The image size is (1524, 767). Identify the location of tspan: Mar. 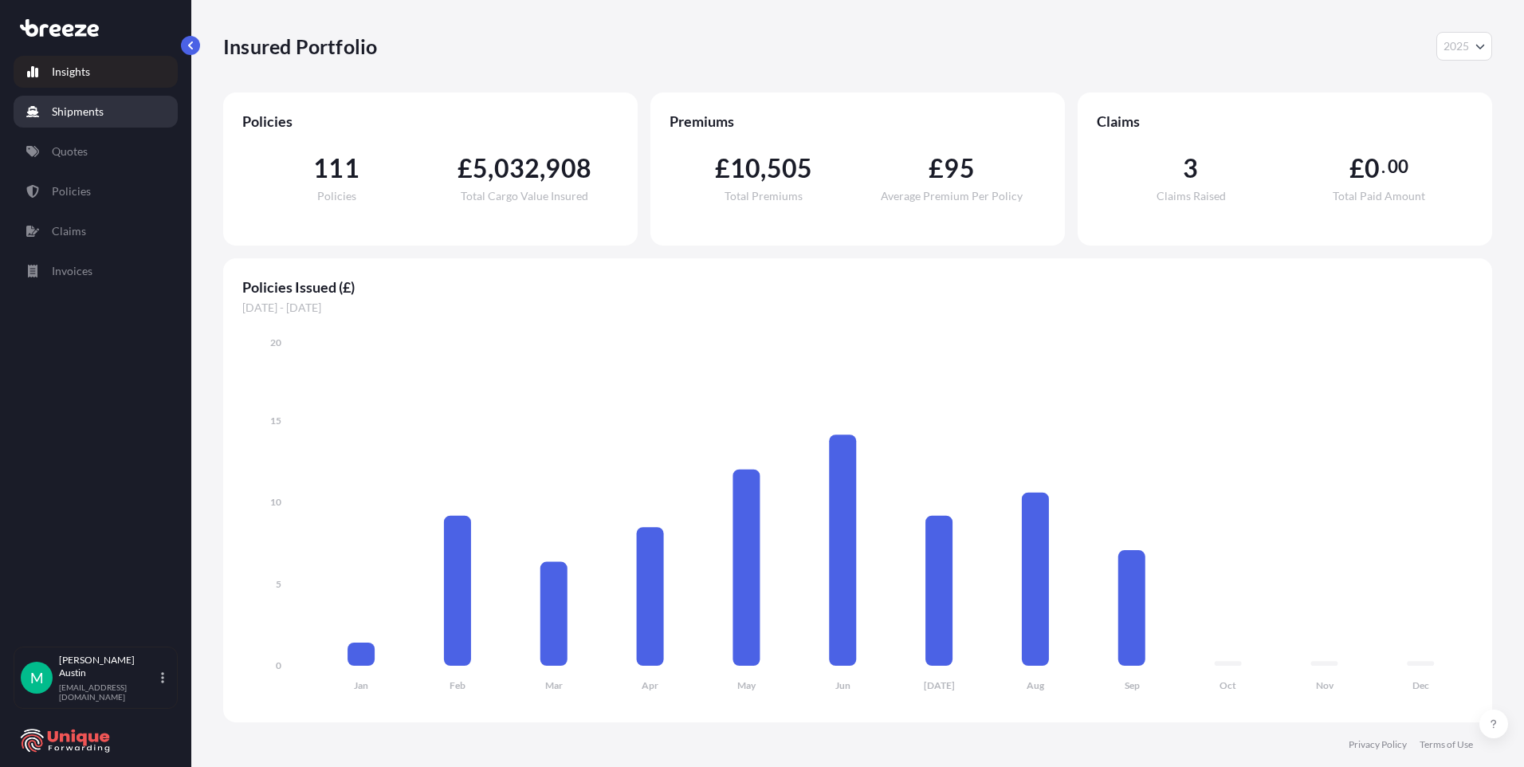
(554, 685).